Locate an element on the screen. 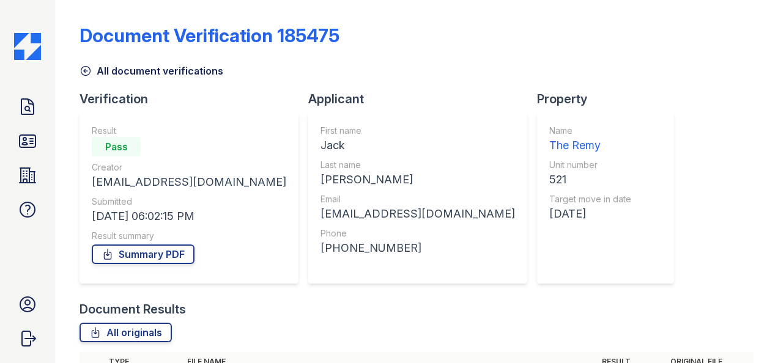  div: Target move in date is located at coordinates (590, 199).